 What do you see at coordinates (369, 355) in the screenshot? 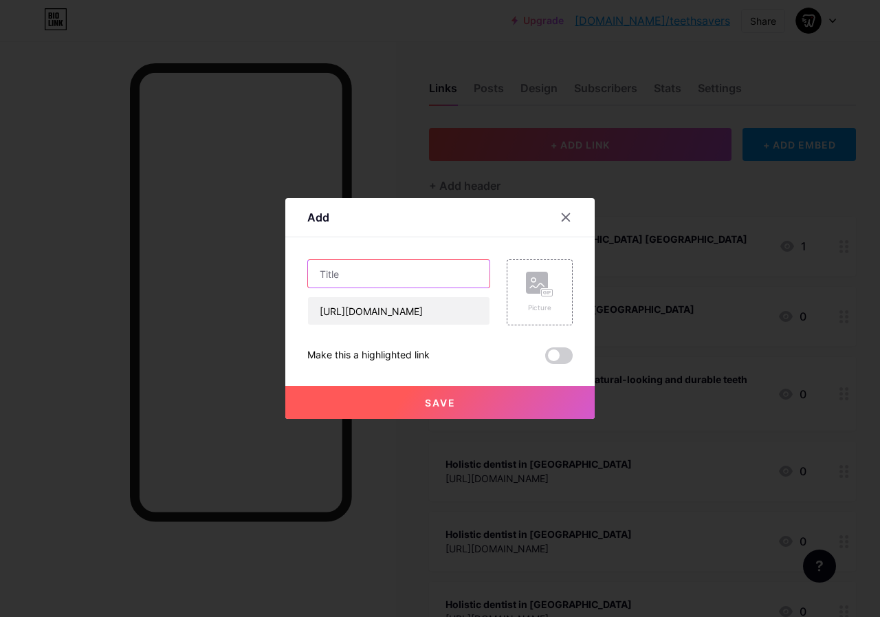
I see `div: Make this a highlighted link` at bounding box center [369, 355].